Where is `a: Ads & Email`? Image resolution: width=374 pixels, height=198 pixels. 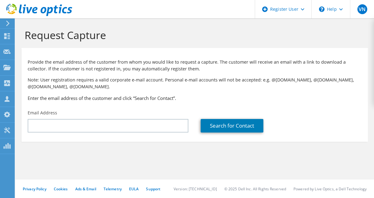
a: Ads & Email is located at coordinates (86, 189).